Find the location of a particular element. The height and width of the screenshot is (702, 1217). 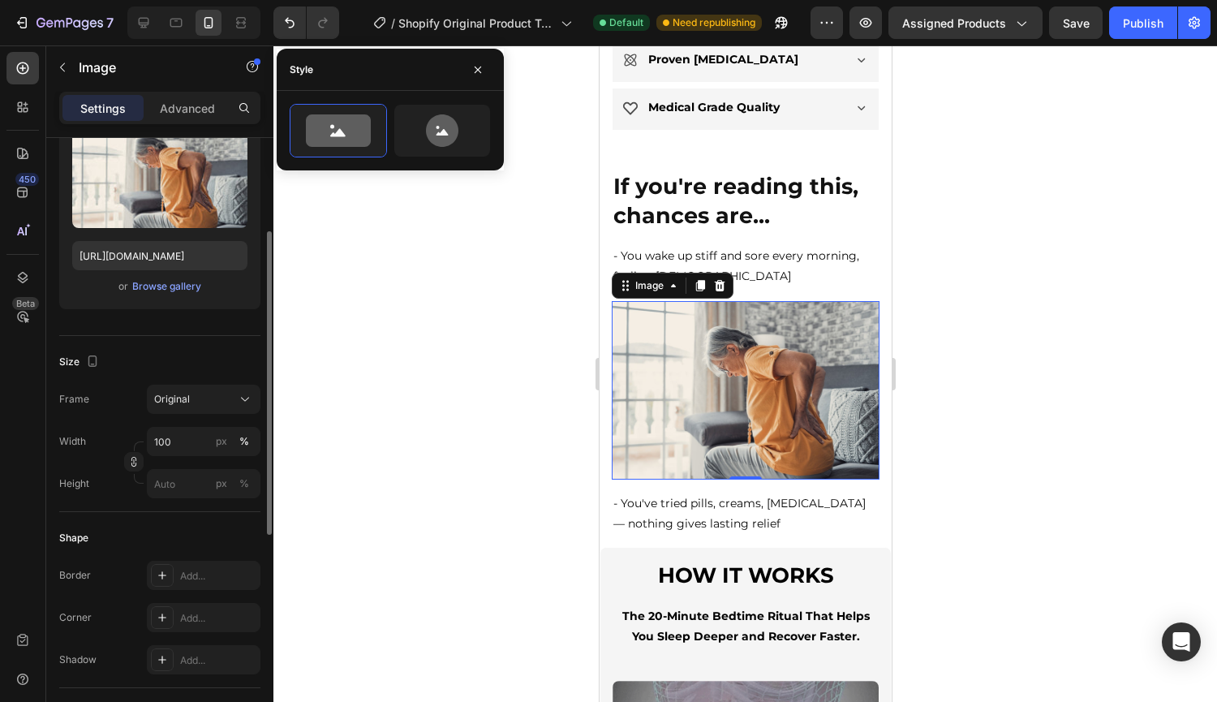

span: Need republishing is located at coordinates (714, 23).